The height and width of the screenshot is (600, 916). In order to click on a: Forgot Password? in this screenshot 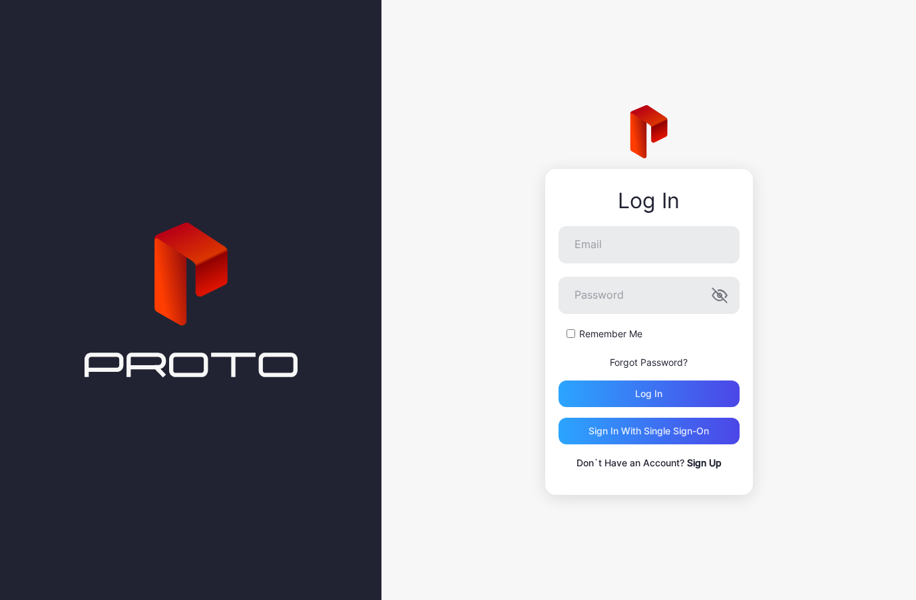, I will do `click(648, 362)`.